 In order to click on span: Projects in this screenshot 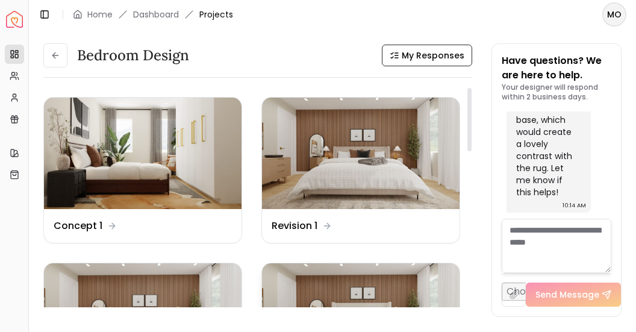, I will do `click(216, 14)`.